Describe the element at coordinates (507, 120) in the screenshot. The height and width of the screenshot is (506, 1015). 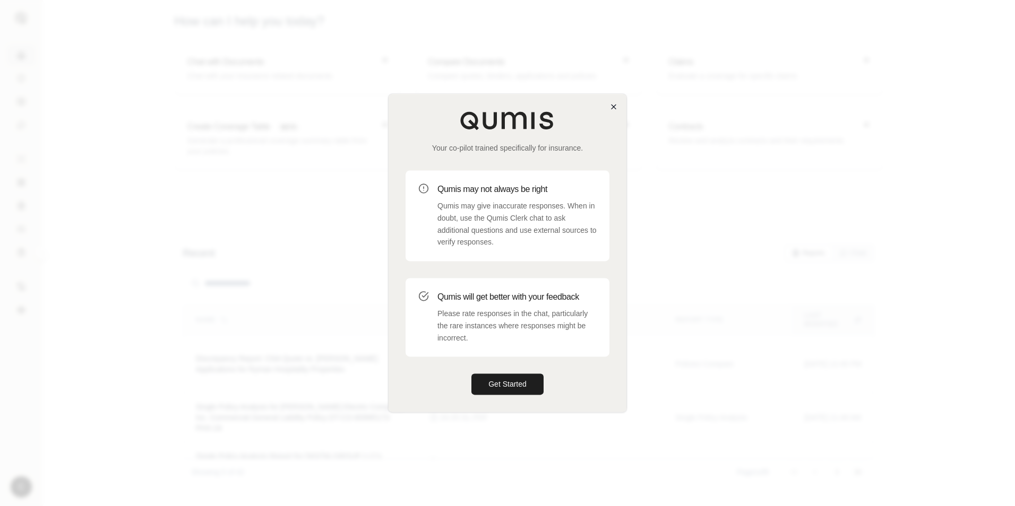
I see `img: Qumis Logo` at that location.